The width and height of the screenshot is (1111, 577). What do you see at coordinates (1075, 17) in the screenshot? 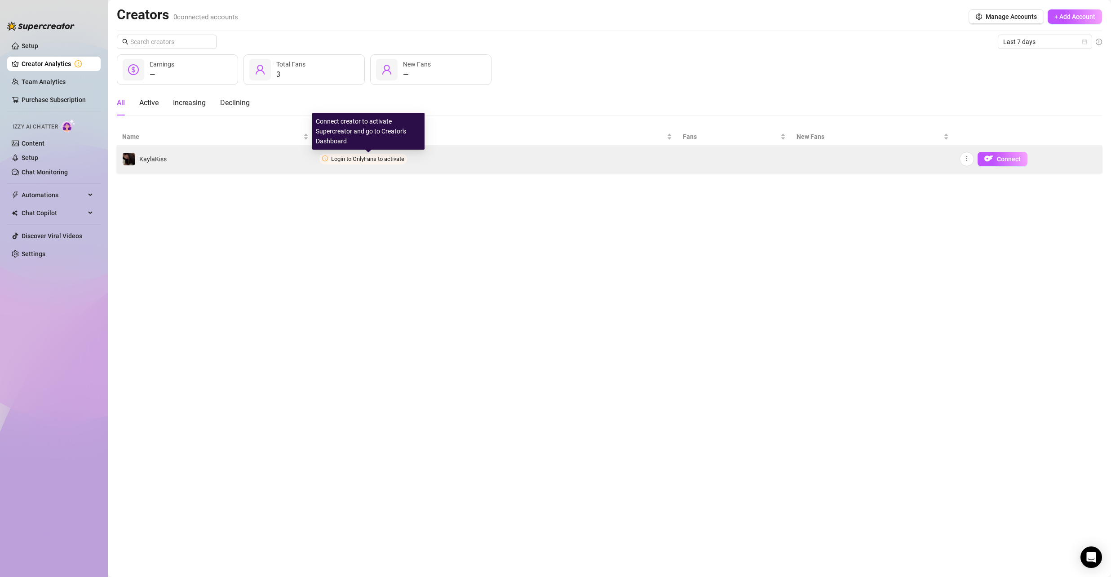
I see `span: + Add Account` at bounding box center [1075, 17].